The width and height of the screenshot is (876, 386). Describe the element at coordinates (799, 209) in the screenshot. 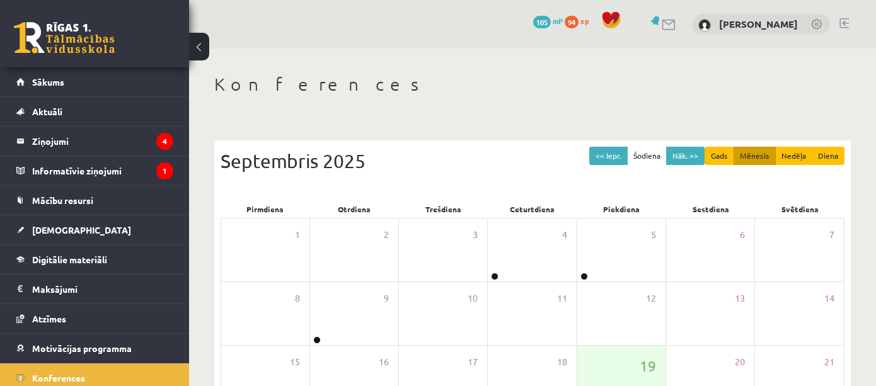

I see `div: Svētdiena` at that location.